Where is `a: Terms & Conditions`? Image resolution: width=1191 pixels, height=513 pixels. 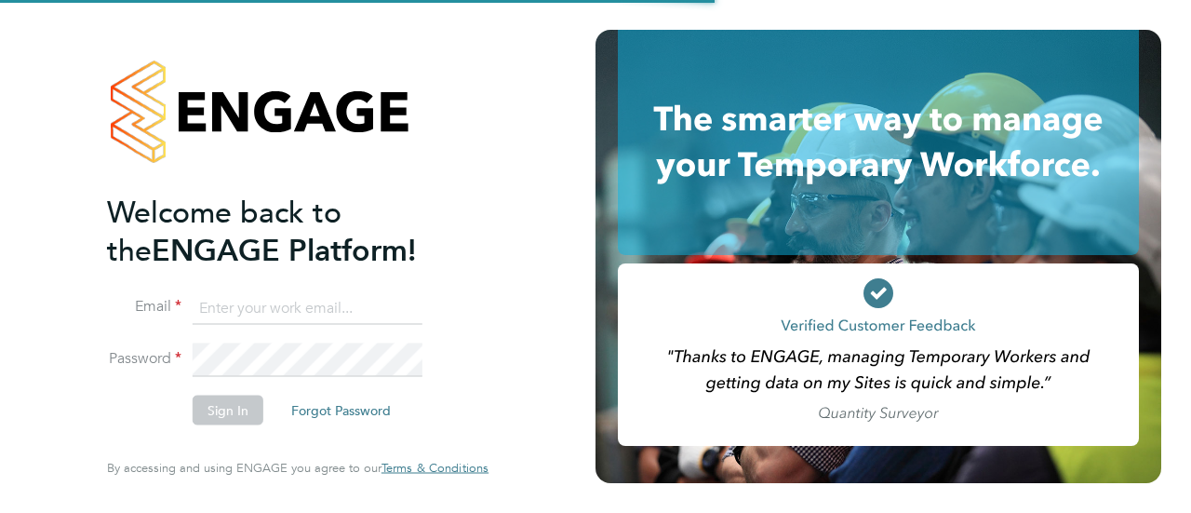
a: Terms & Conditions is located at coordinates (434, 468).